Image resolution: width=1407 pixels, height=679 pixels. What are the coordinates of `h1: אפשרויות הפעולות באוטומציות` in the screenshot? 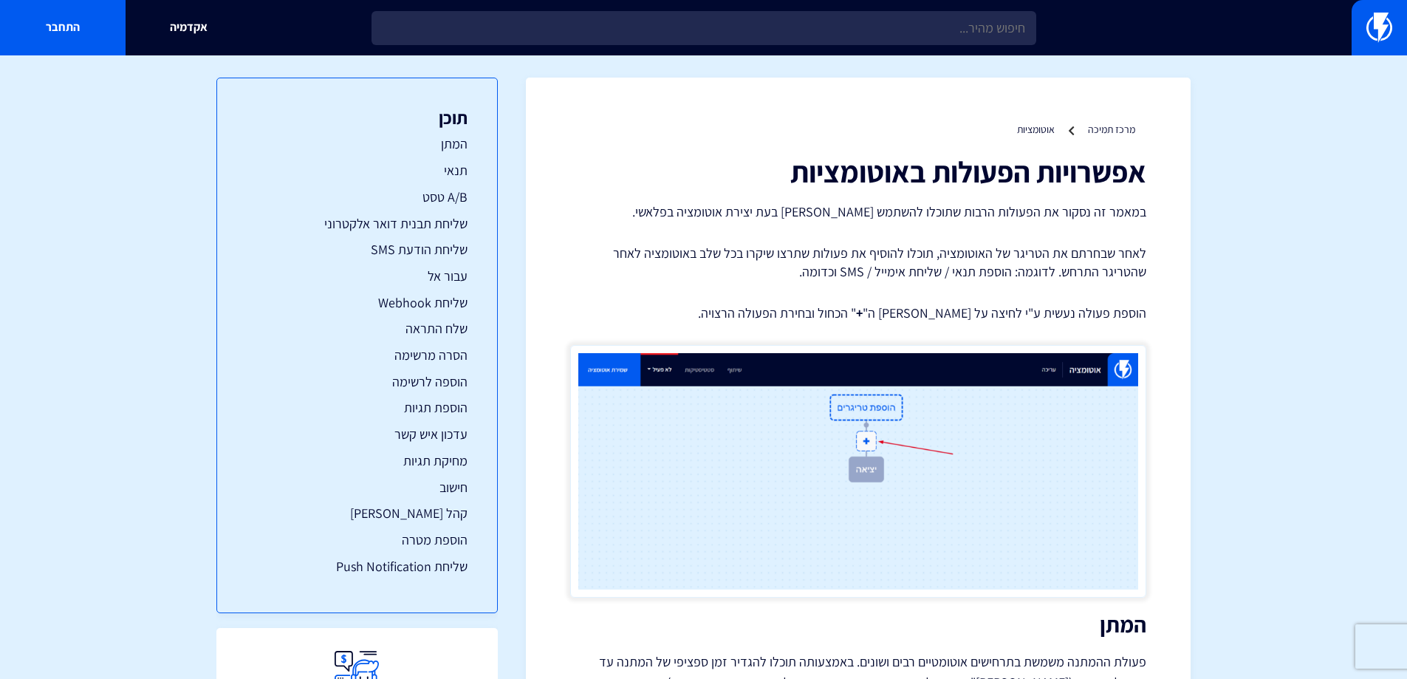 It's located at (859, 171).